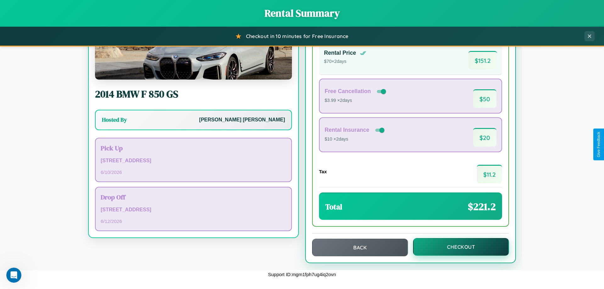  What do you see at coordinates (347, 130) in the screenshot?
I see `h4: Rental Insurance` at bounding box center [347, 130].